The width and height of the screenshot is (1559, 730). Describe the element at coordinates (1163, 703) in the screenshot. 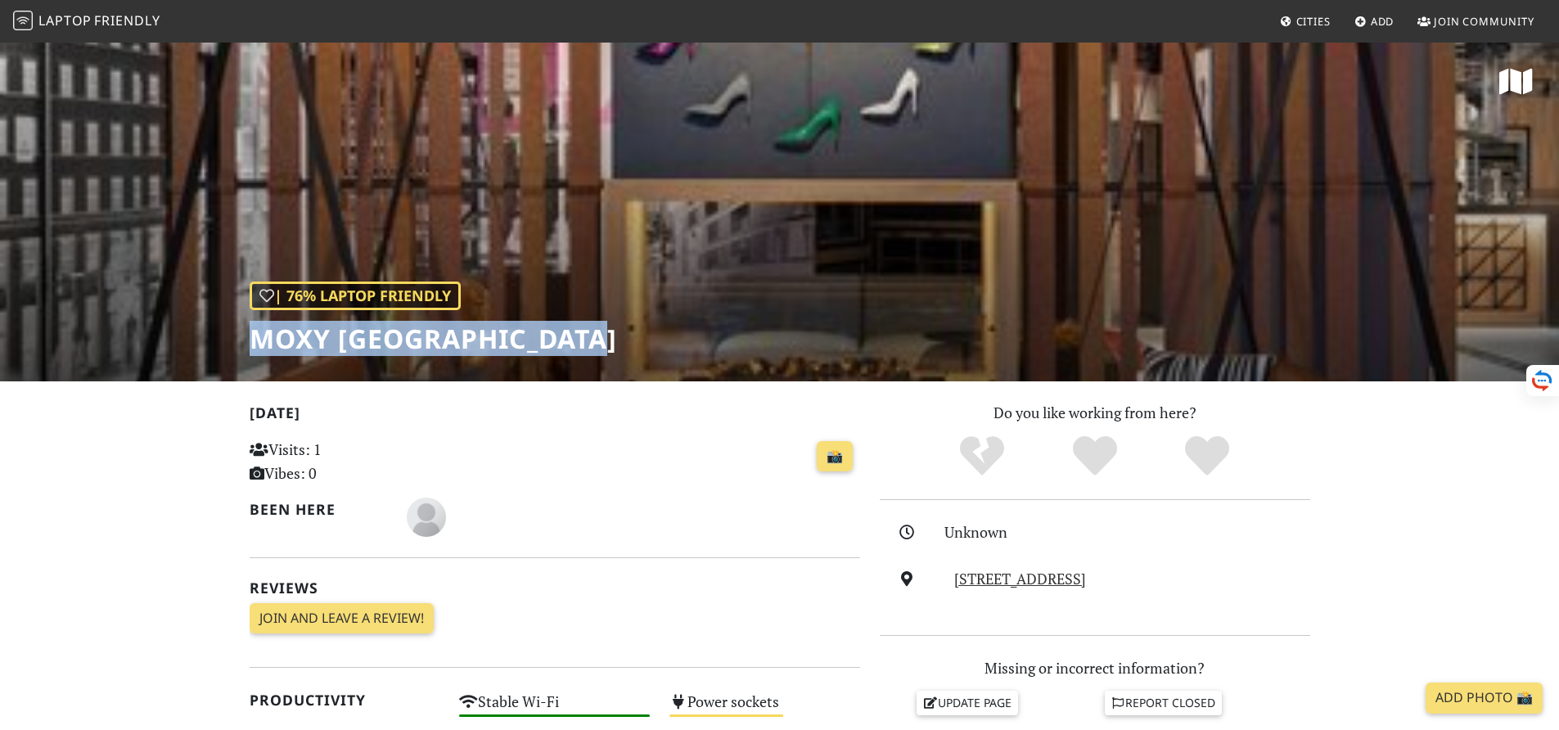

I see `a: Report closed` at that location.